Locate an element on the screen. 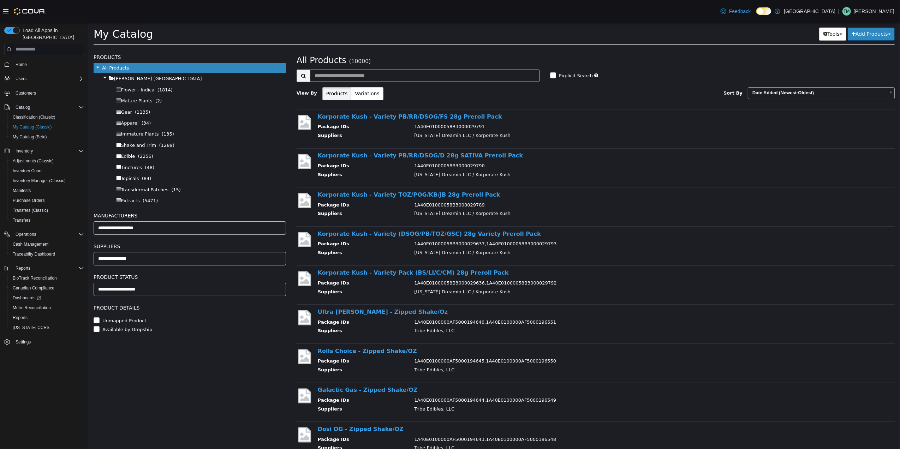 This screenshot has width=900, height=449. span: Mature Plants is located at coordinates (48, 78).